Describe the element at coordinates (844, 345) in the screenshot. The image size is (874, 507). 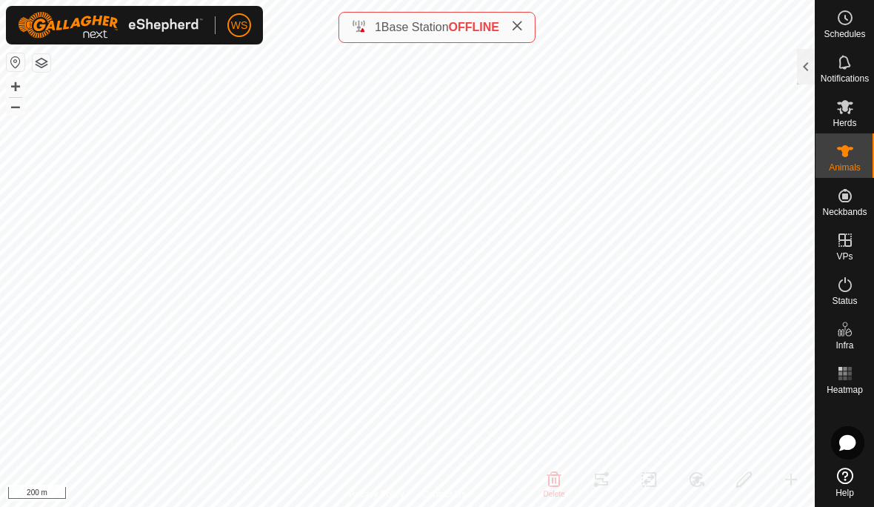
I see `span: Infra` at that location.